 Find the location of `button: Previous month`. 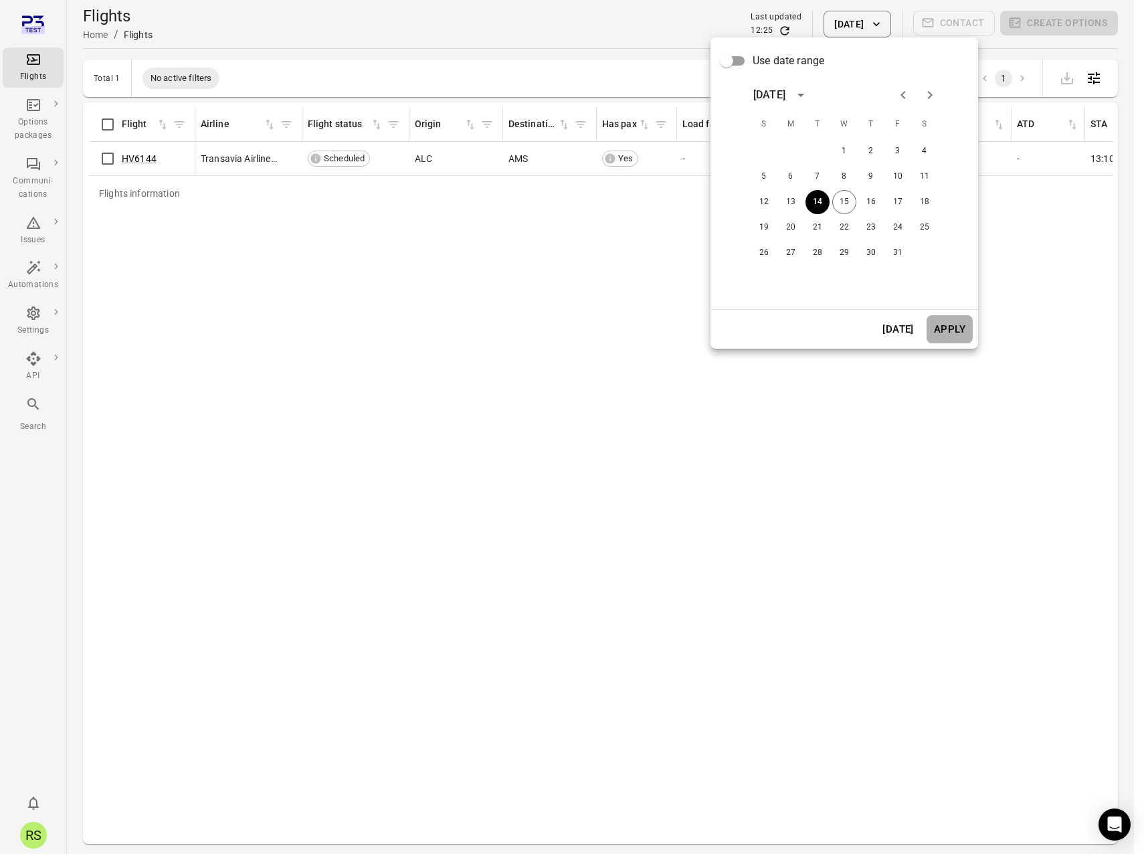

button: Previous month is located at coordinates (903, 95).